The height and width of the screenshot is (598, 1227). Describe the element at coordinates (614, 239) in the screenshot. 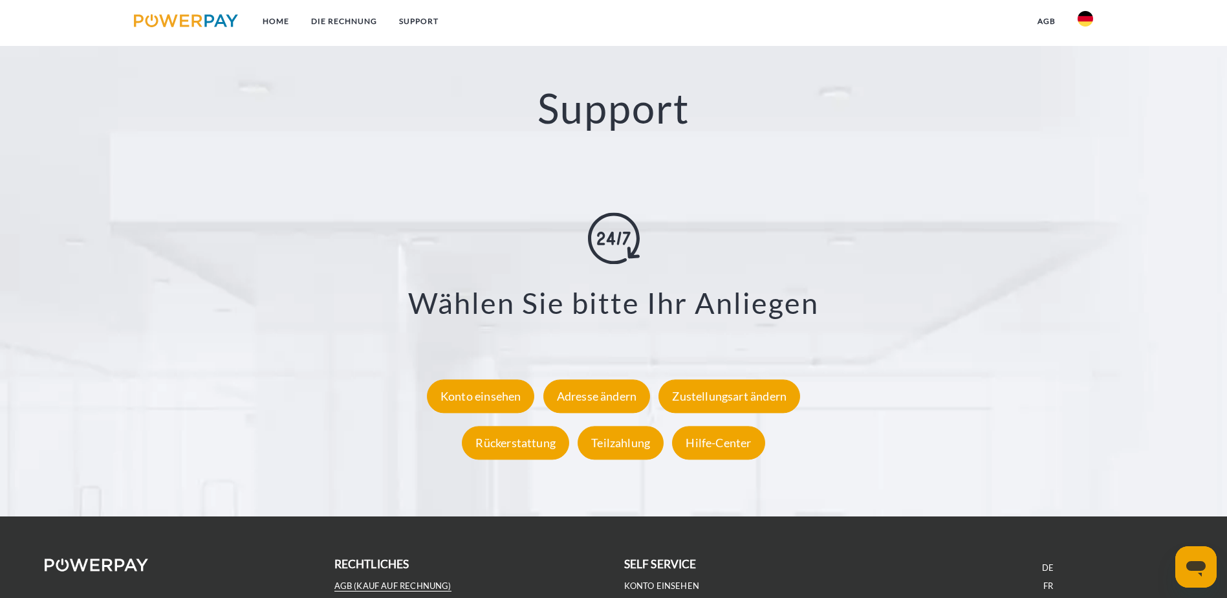

I see `img: online-shopping.svg` at that location.